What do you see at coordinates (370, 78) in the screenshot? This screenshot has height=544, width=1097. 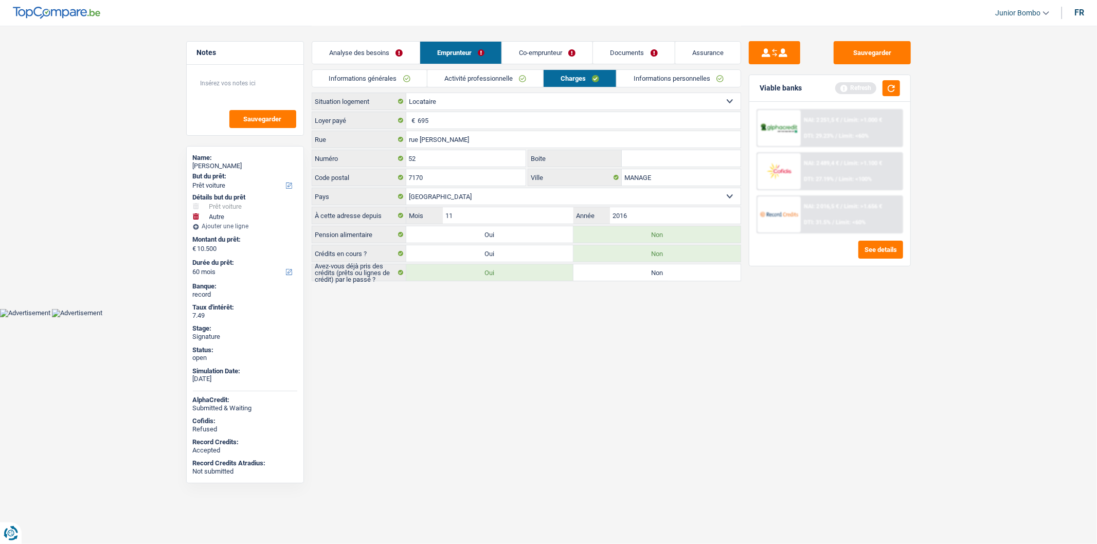 I see `a: Informations générales` at bounding box center [370, 78].